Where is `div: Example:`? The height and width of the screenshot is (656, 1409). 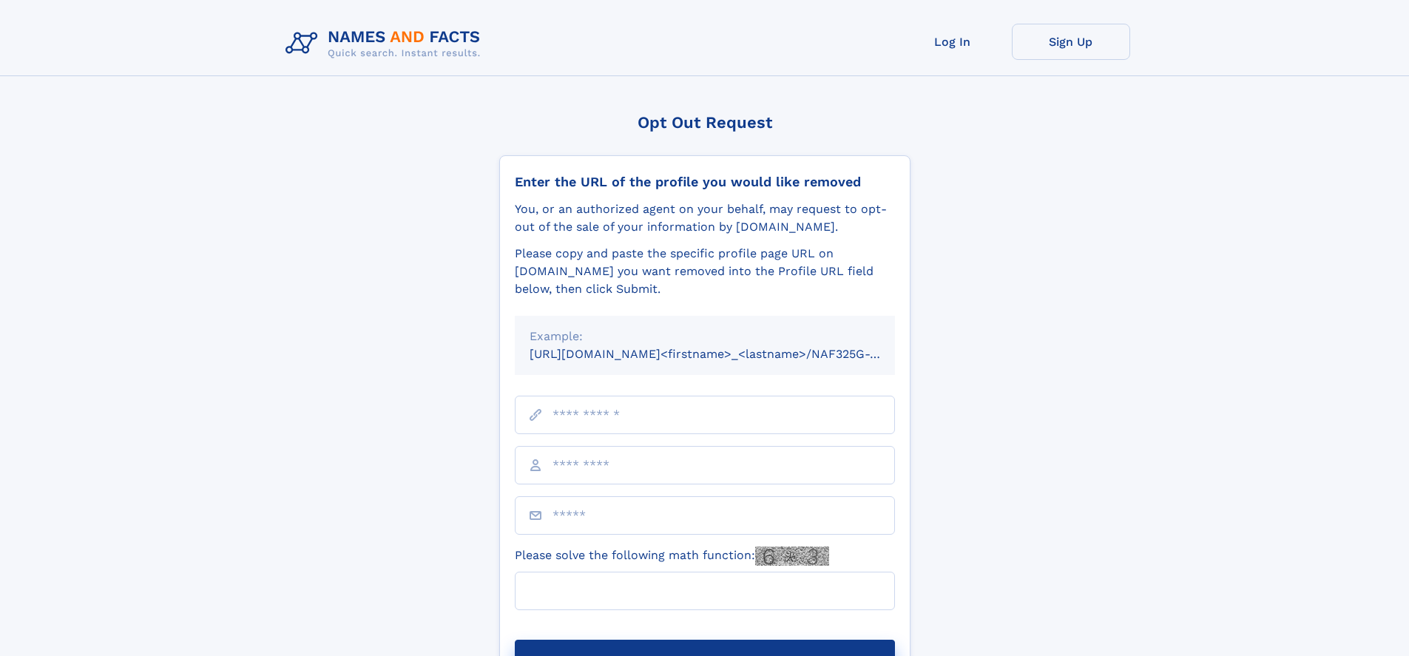
div: Example: is located at coordinates (705, 337).